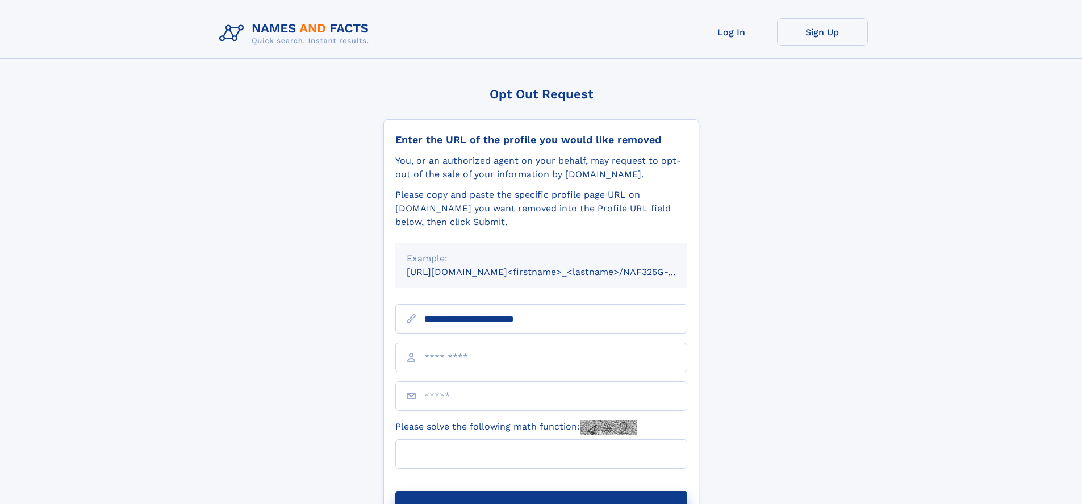 This screenshot has height=504, width=1082. What do you see at coordinates (541, 168) in the screenshot?
I see `div: You, or an authorized agent on your behalf, may request to opt-out of the sale of your informatio...` at bounding box center [541, 168].